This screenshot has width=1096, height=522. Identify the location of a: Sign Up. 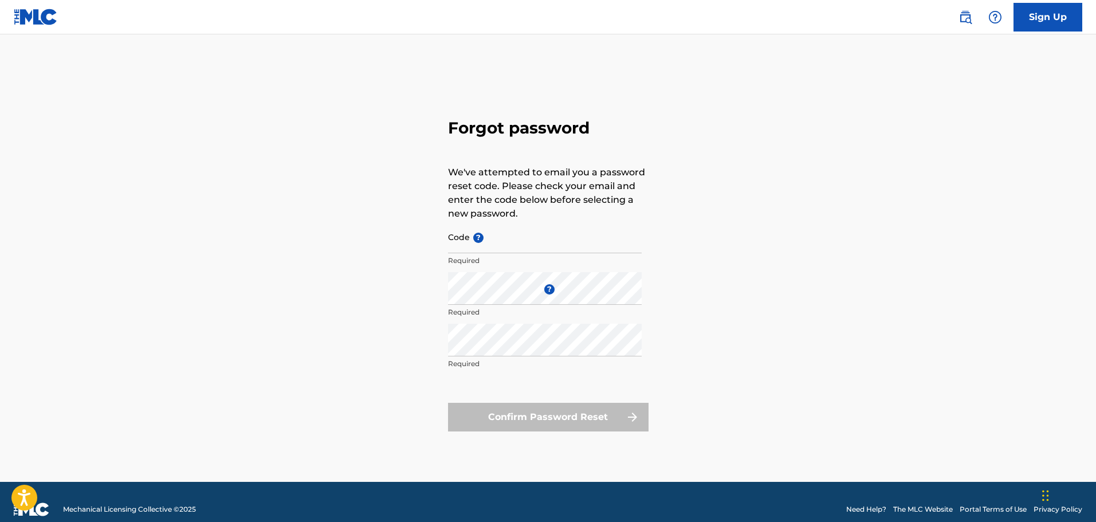
(1048, 17).